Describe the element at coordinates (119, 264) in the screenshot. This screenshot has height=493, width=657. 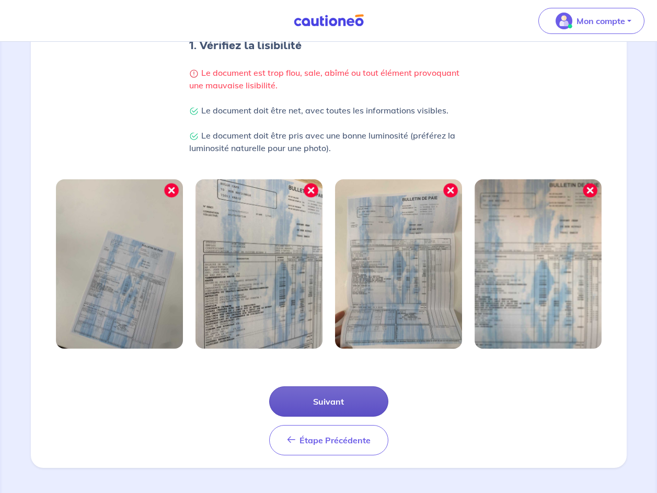
I see `img: Image mal cadrée 1` at that location.